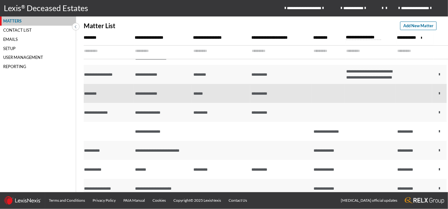  Describe the element at coordinates (238, 201) in the screenshot. I see `a: Contact Us` at that location.